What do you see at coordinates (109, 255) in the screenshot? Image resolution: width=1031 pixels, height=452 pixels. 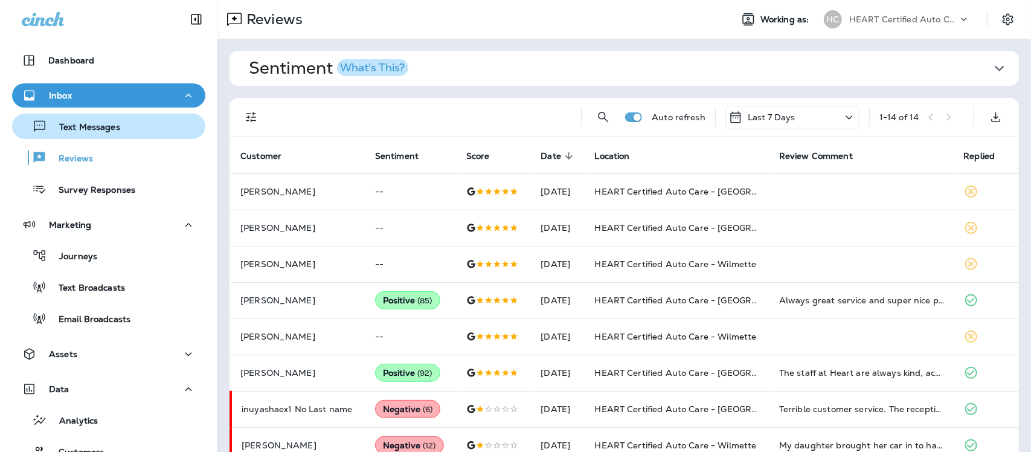 I see `button: Journeys` at bounding box center [109, 255].